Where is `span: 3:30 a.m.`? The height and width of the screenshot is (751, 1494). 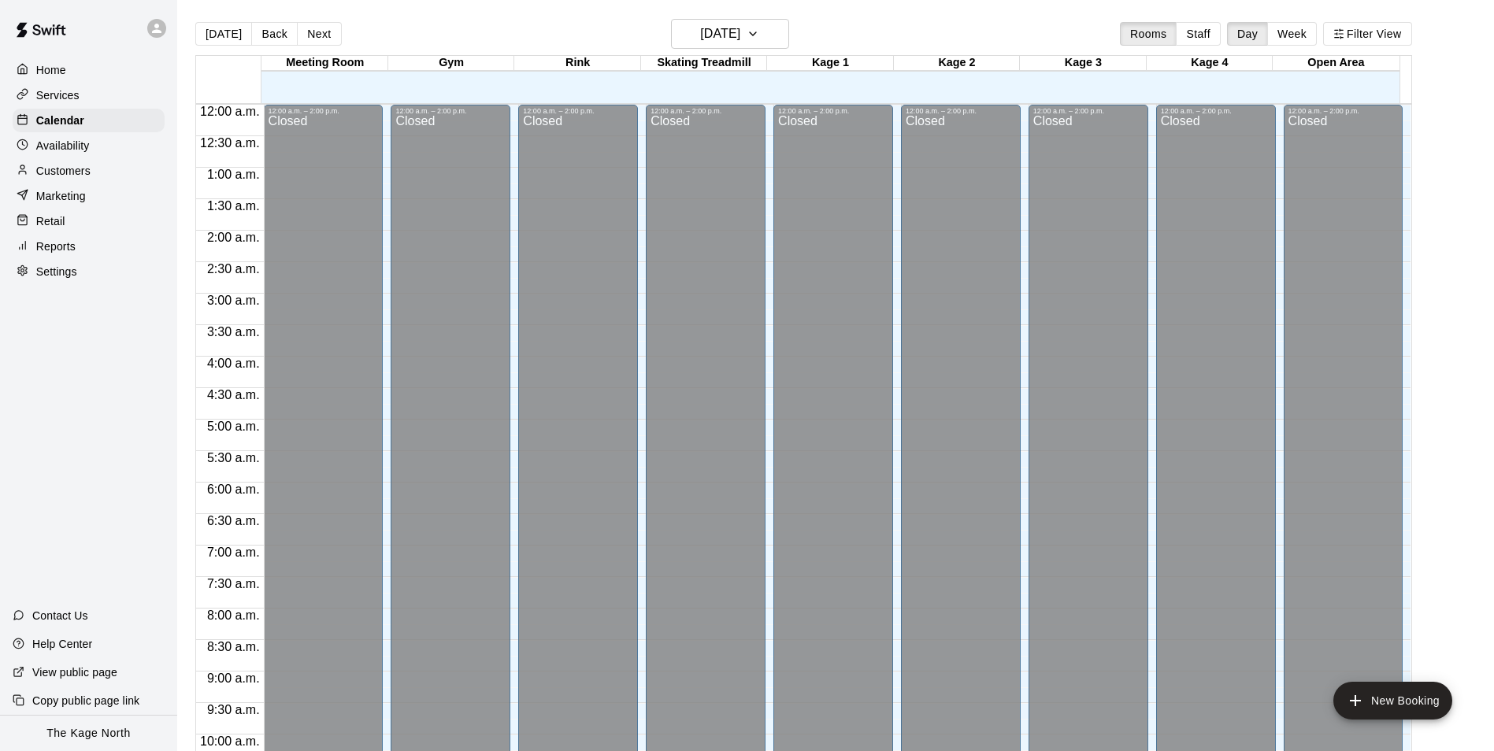 span: 3:30 a.m. is located at coordinates (233, 332).